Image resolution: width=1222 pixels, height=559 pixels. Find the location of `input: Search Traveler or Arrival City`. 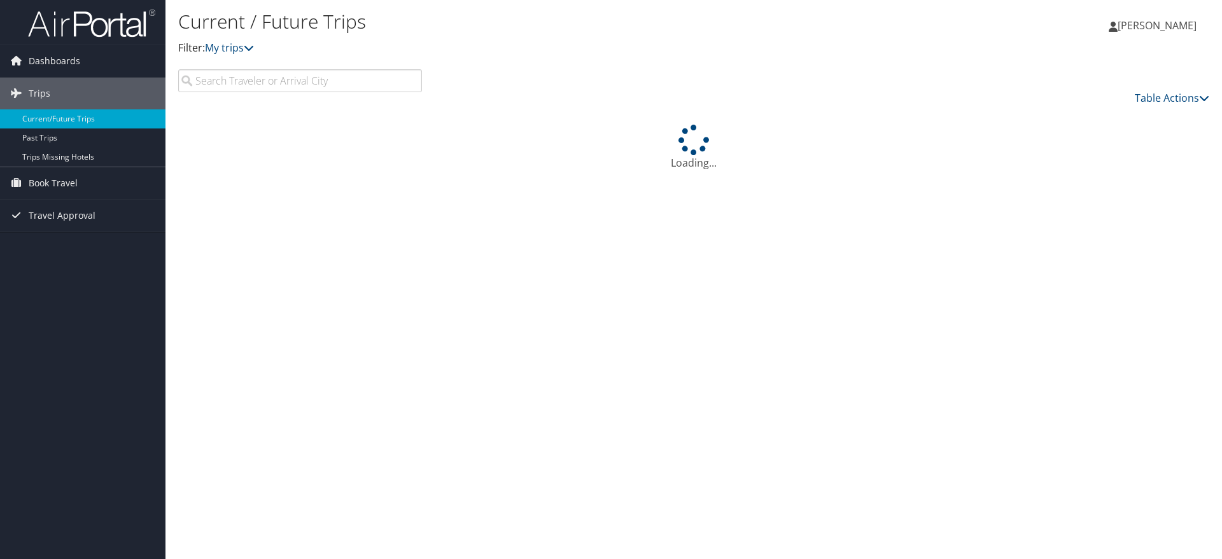

input: Search Traveler or Arrival City is located at coordinates (300, 81).